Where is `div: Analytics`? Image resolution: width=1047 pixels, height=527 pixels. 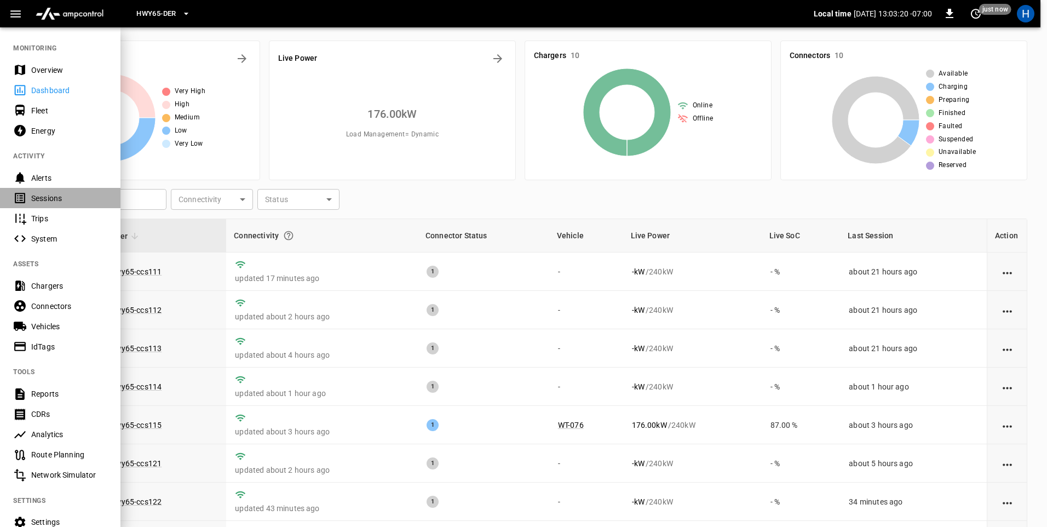 div: Analytics is located at coordinates (69, 434).